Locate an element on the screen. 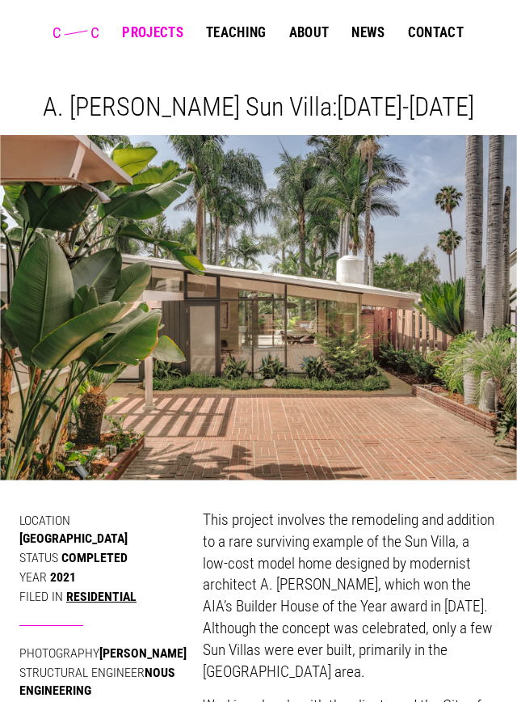  a: Contact is located at coordinates (436, 32).